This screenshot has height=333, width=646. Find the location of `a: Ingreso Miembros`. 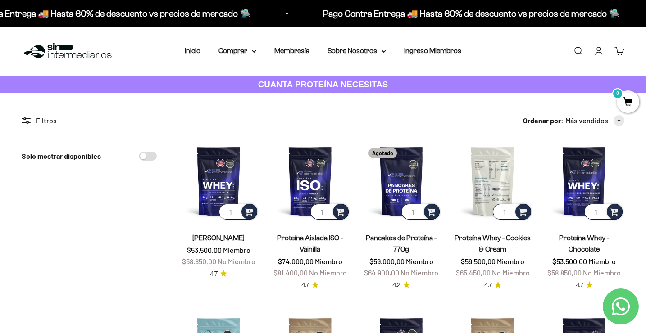

a: Ingreso Miembros is located at coordinates (433, 50).